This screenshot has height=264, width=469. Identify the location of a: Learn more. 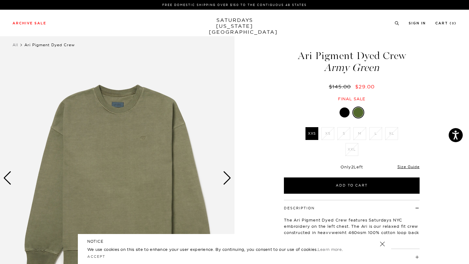
(330, 249).